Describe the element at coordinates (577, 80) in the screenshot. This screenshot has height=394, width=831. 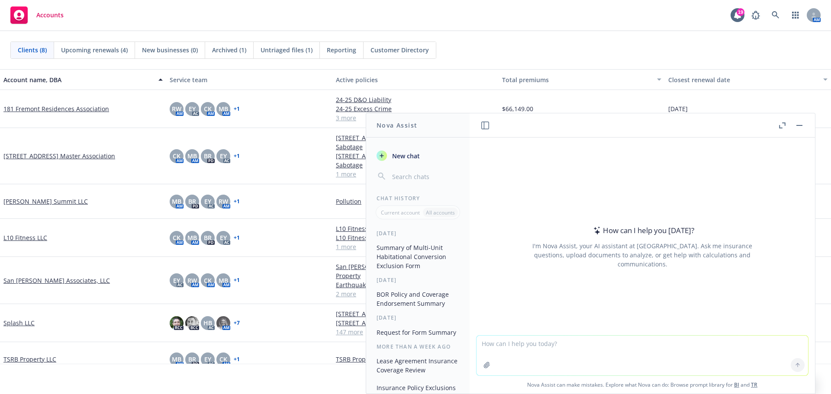
I see `div: Total premiums` at that location.